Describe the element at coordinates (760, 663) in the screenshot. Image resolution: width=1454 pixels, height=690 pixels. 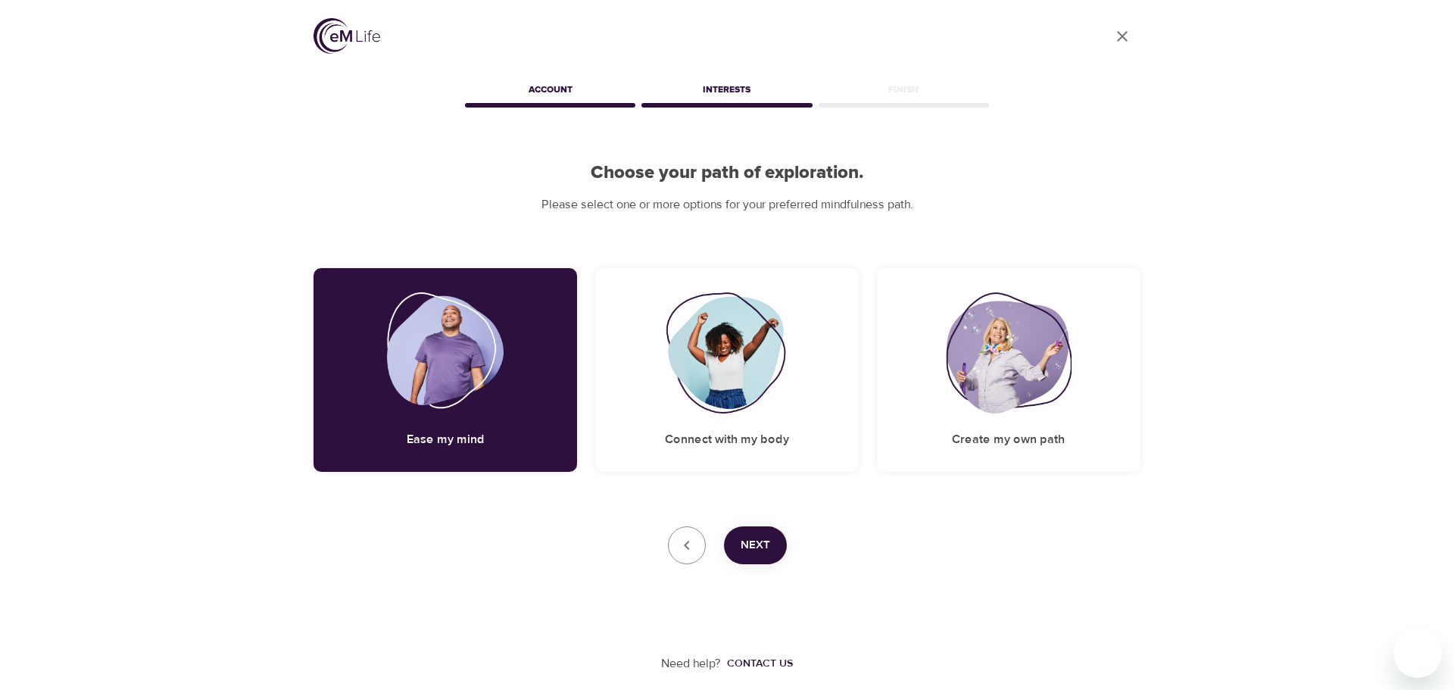
I see `div: Contact us` at that location.